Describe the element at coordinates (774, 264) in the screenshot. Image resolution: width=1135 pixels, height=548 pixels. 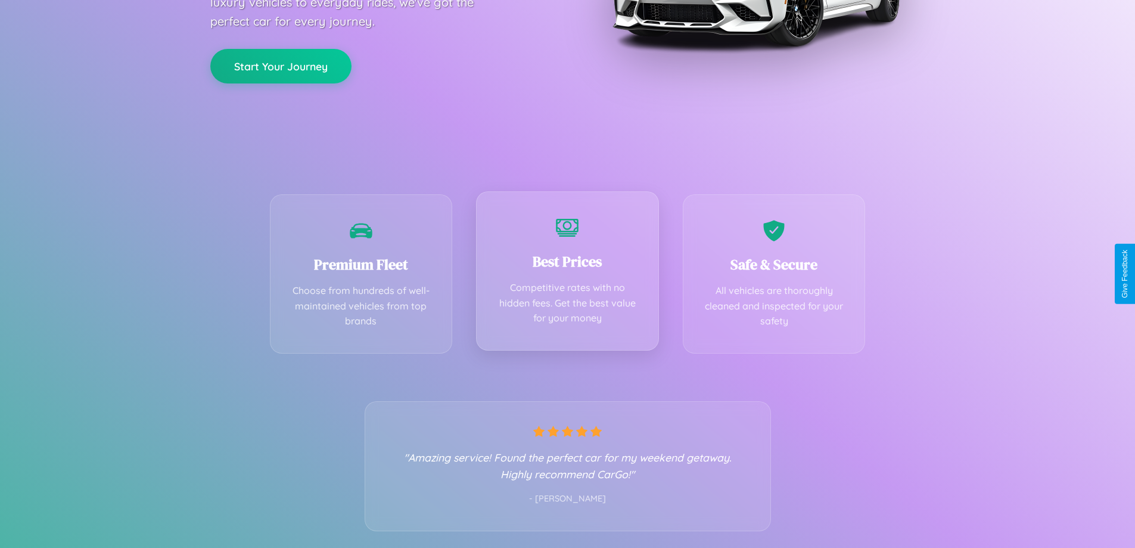
I see `h3: Safe & Secure` at that location.